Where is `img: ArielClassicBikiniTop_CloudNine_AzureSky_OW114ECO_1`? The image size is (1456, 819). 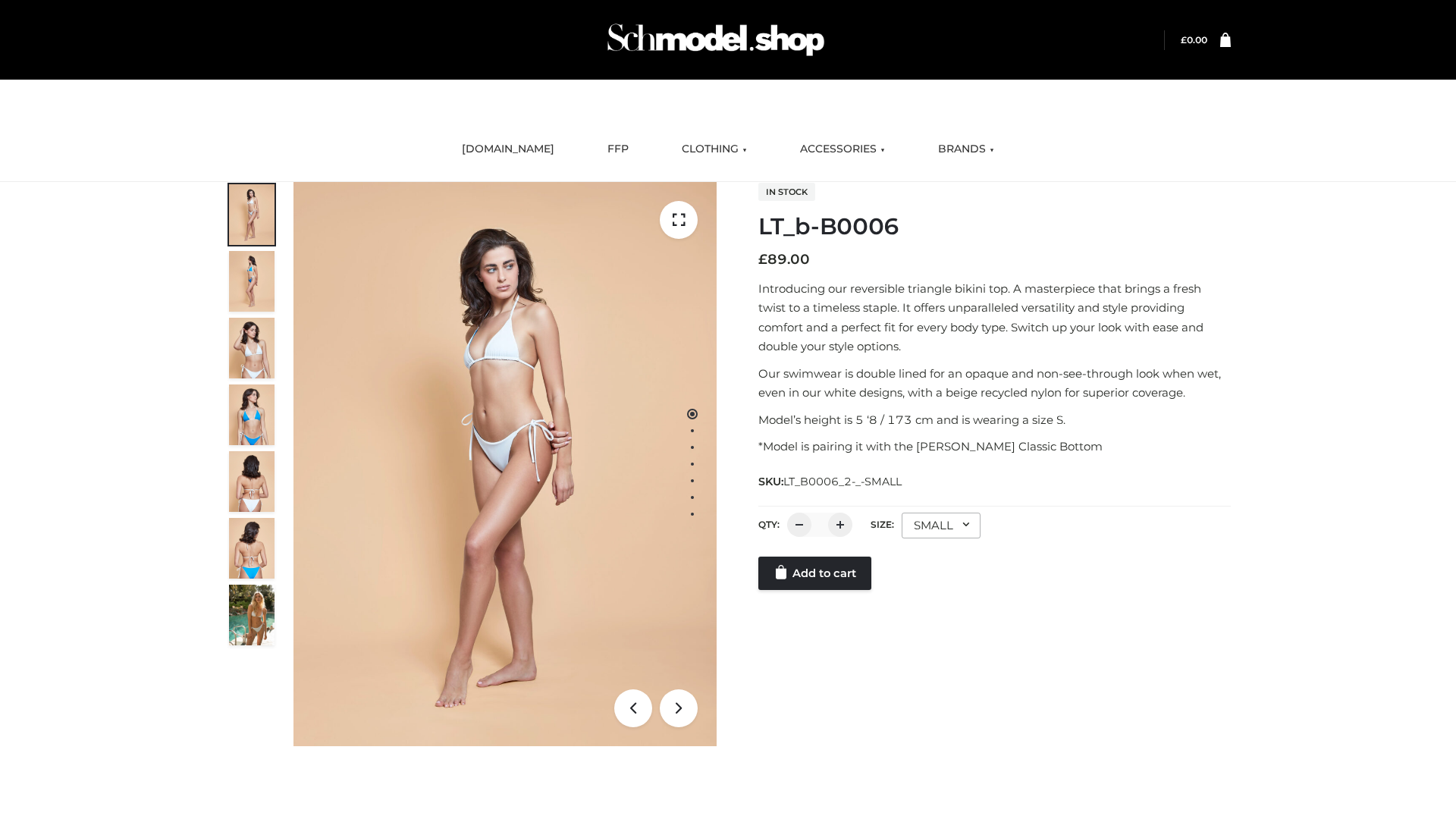 img: ArielClassicBikiniTop_CloudNine_AzureSky_OW114ECO_1 is located at coordinates (505, 464).